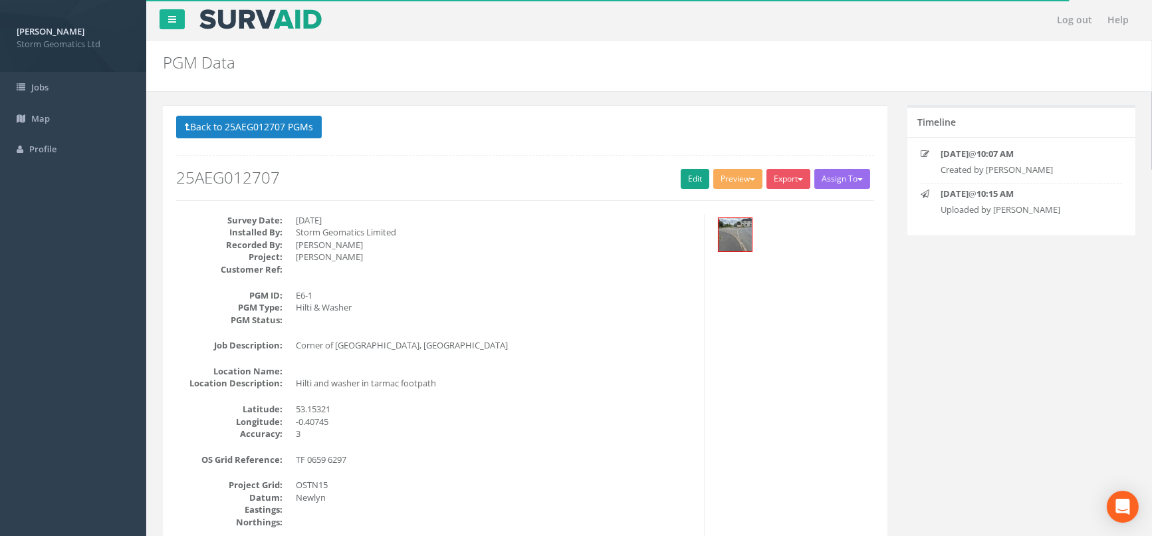 The height and width of the screenshot is (536, 1152). I want to click on dt: Project:, so click(229, 257).